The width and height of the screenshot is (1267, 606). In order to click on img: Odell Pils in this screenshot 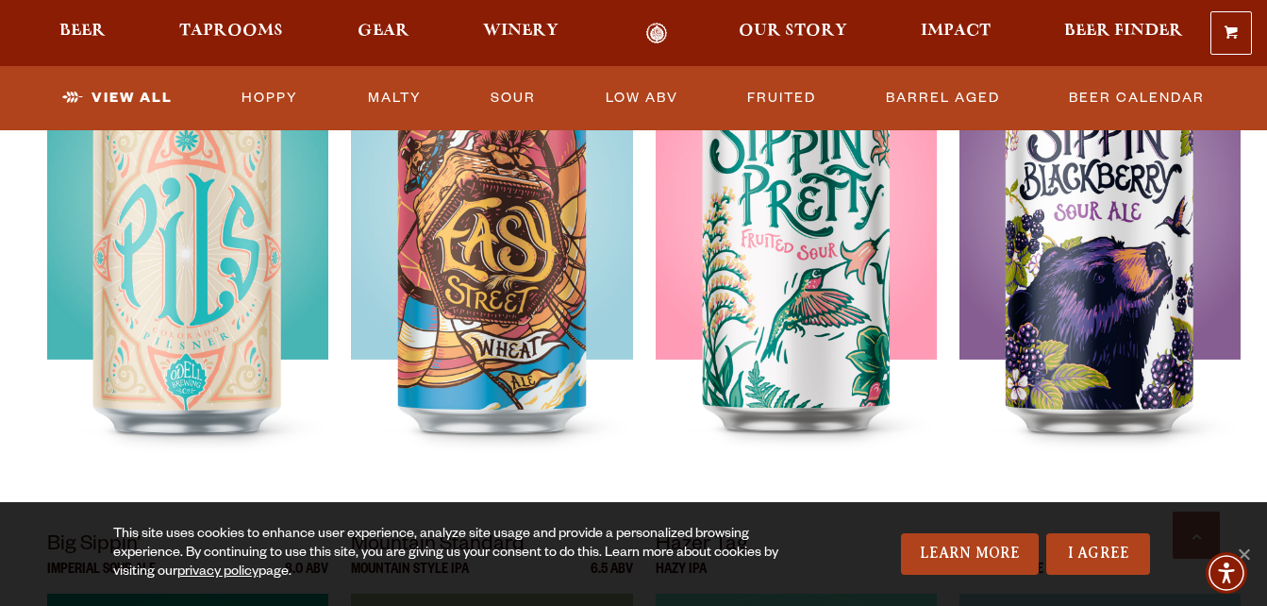, I will do `click(188, 271)`.